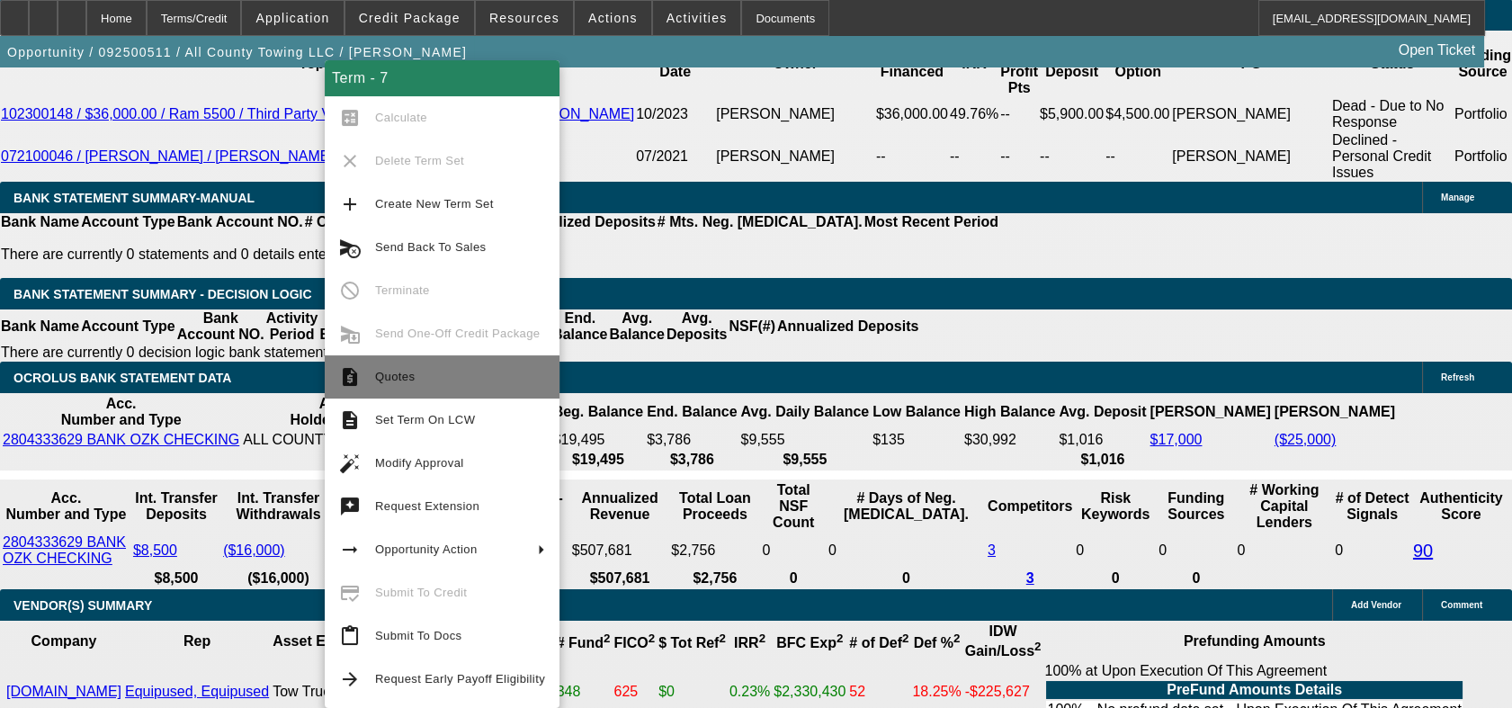 Image resolution: width=1512 pixels, height=708 pixels. I want to click on th: Competitors, so click(1030, 507).